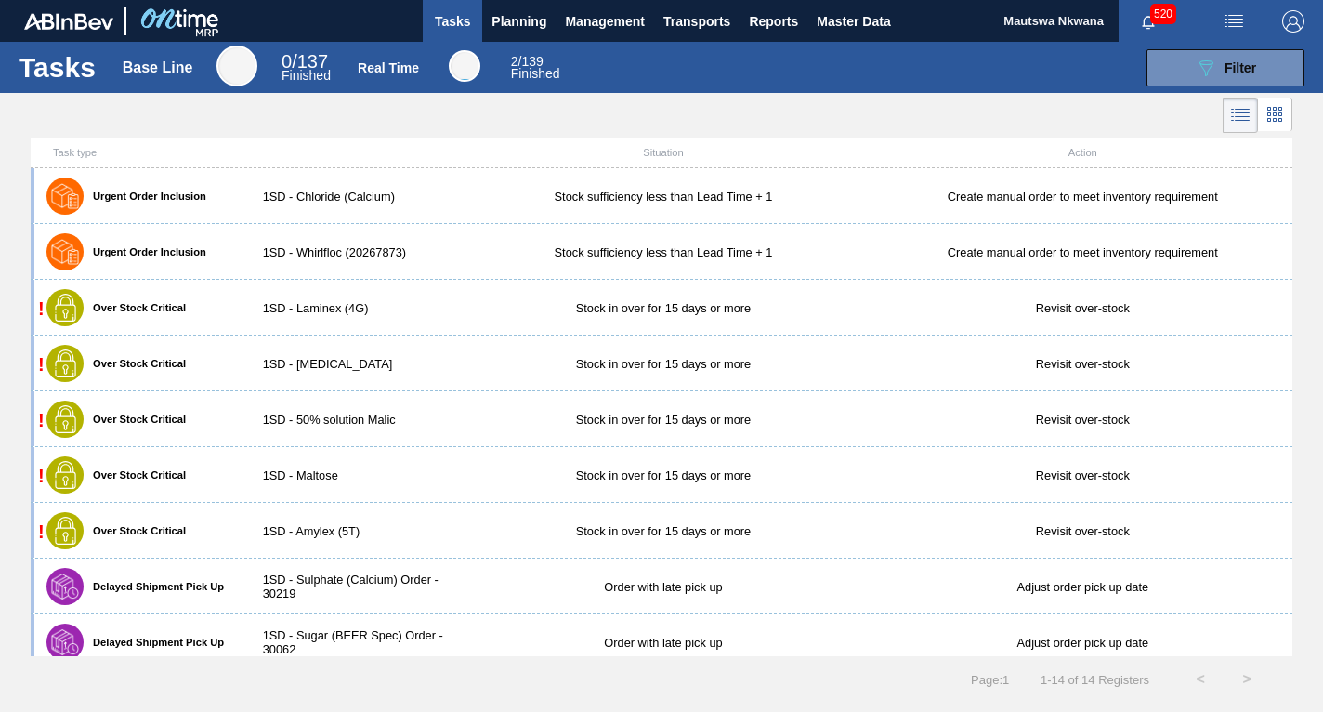 The height and width of the screenshot is (712, 1323). What do you see at coordinates (349, 308) in the screenshot?
I see `div: 1SD - Laminex (4G)` at bounding box center [349, 308].